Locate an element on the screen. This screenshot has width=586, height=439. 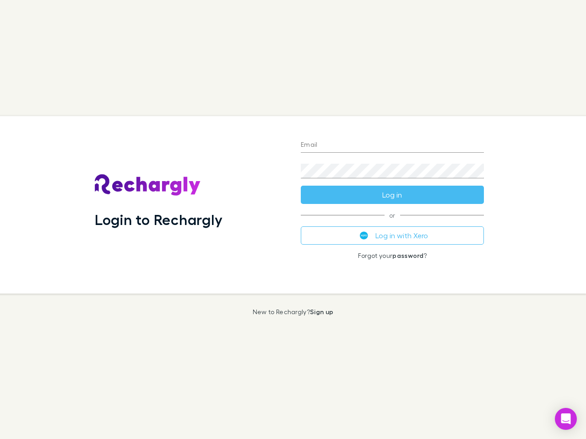
button: Log in is located at coordinates (392, 195).